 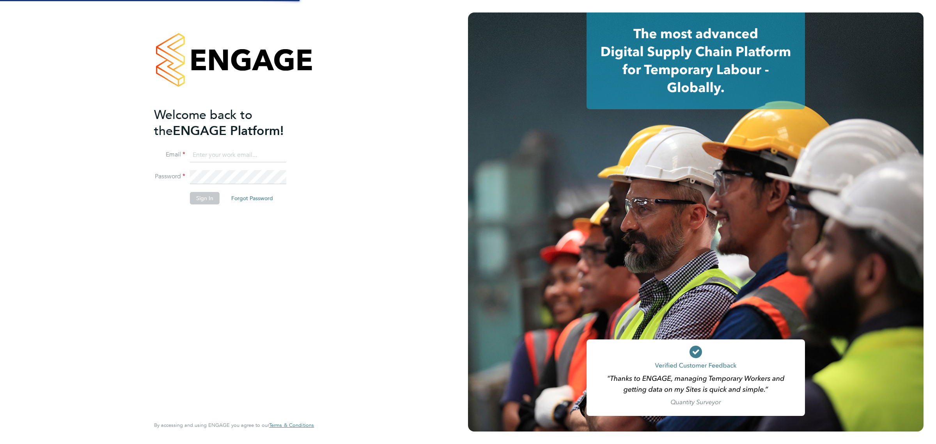 What do you see at coordinates (170, 176) in the screenshot?
I see `label: Password` at bounding box center [170, 176].